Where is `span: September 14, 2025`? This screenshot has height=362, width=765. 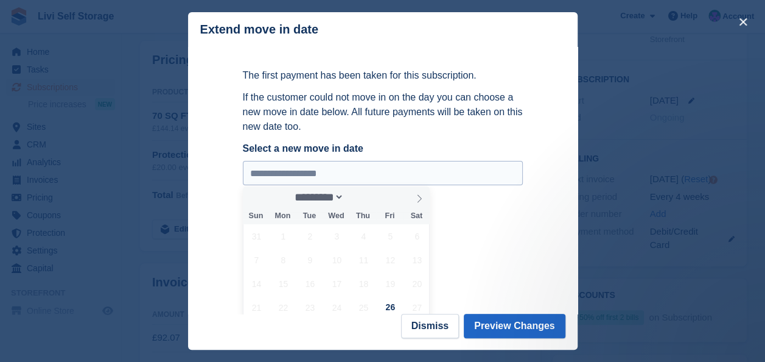 span: September 14, 2025 is located at coordinates (256, 283).